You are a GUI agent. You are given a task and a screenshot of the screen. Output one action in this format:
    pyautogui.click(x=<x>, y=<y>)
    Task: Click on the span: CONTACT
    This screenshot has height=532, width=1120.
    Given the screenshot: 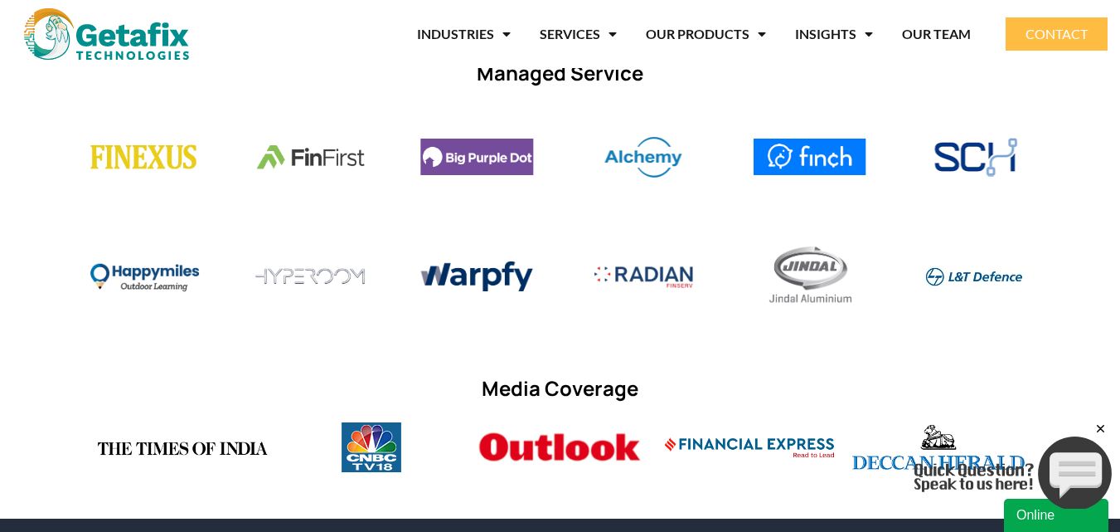 What is the action you would take?
    pyautogui.click(x=1057, y=34)
    